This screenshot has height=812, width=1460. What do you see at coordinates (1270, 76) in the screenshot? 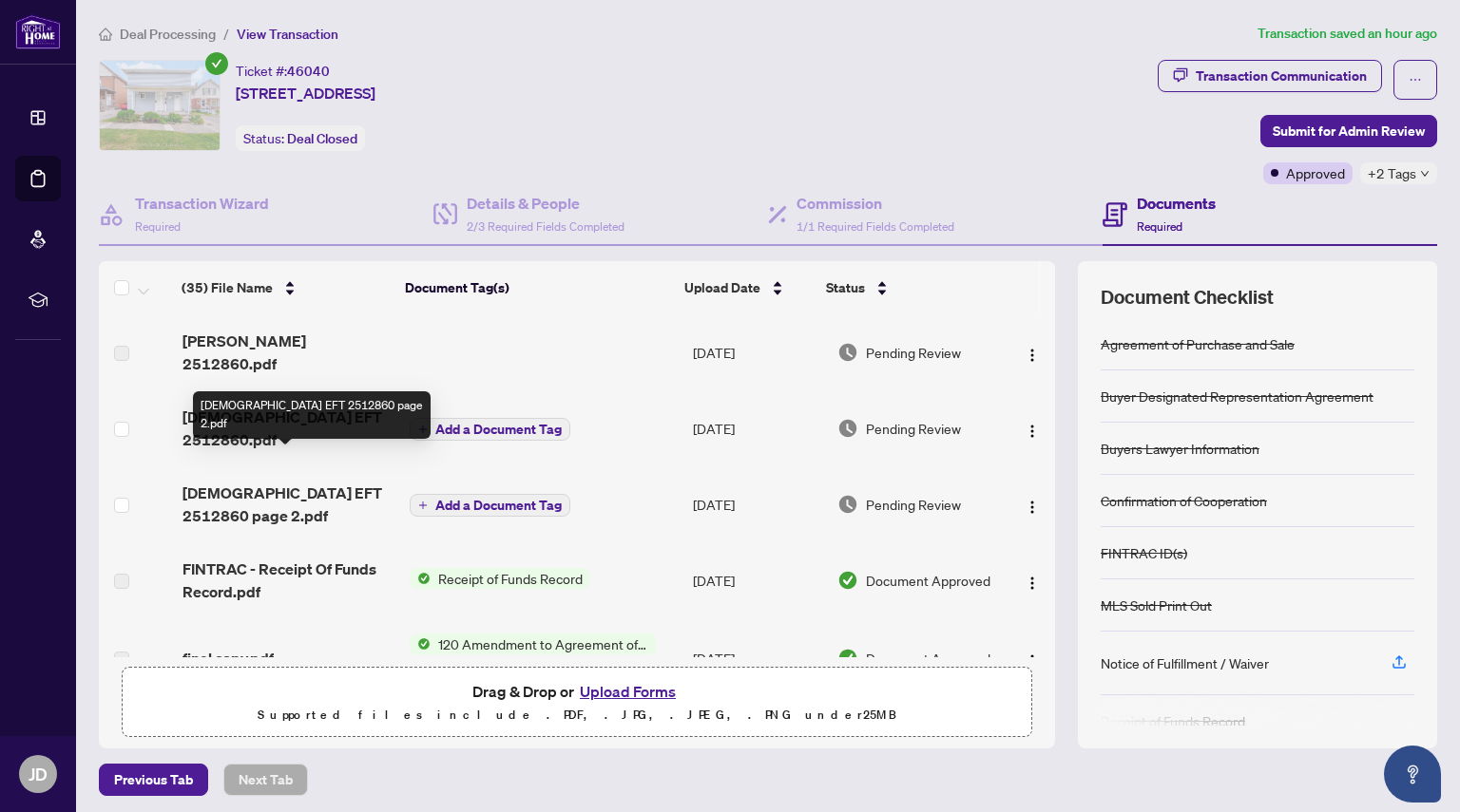
I see `button: Transaction Communication` at bounding box center [1270, 76].